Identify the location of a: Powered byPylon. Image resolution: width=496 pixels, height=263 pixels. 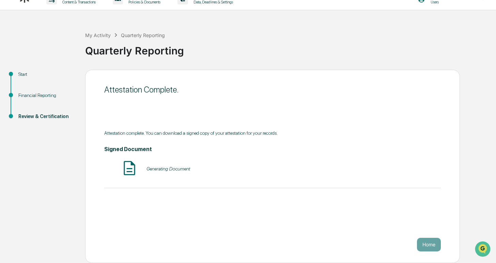
(65, 118).